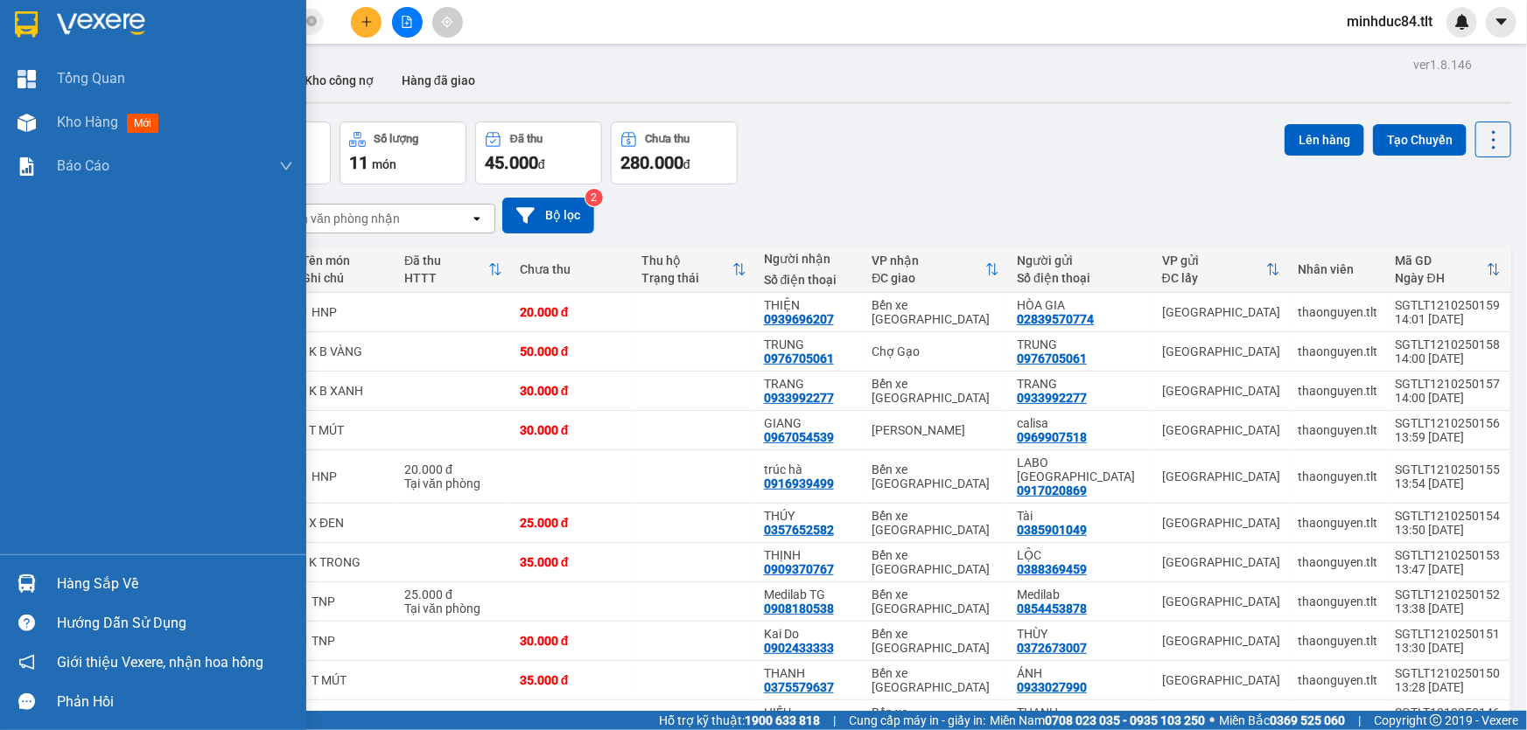 The image size is (1527, 730). I want to click on div: SGTLT1210250156, so click(1448, 423).